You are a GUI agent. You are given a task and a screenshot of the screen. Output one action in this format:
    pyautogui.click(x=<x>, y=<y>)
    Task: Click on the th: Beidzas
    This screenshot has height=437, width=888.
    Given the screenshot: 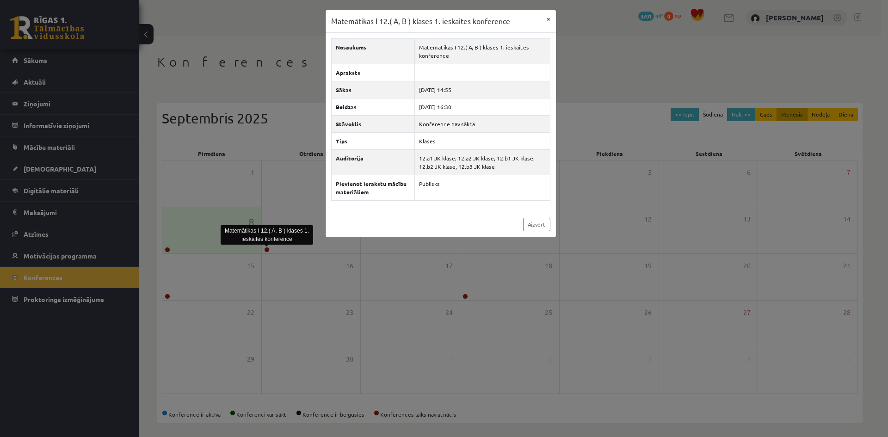 What is the action you would take?
    pyautogui.click(x=373, y=106)
    